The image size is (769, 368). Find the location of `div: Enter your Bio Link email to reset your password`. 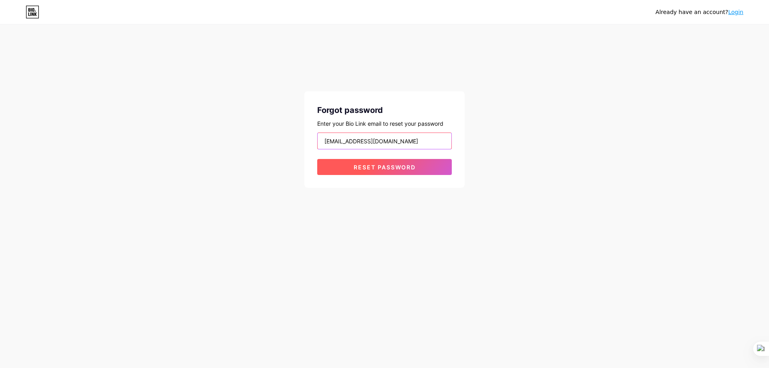

div: Enter your Bio Link email to reset your password is located at coordinates (384, 123).